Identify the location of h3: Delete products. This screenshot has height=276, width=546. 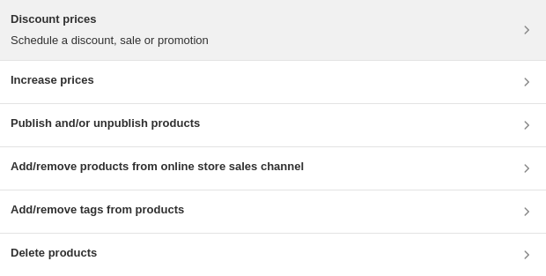
(54, 253).